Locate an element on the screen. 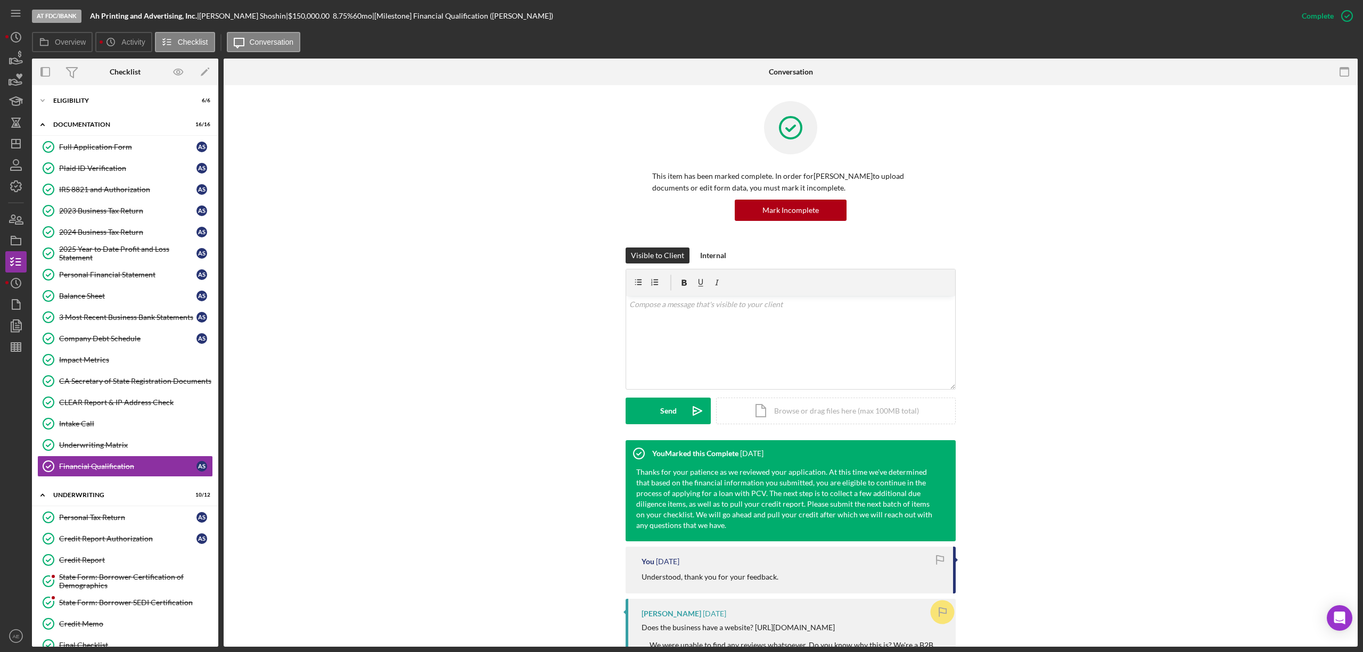  div: Credit Report Authorization is located at coordinates (128, 539).